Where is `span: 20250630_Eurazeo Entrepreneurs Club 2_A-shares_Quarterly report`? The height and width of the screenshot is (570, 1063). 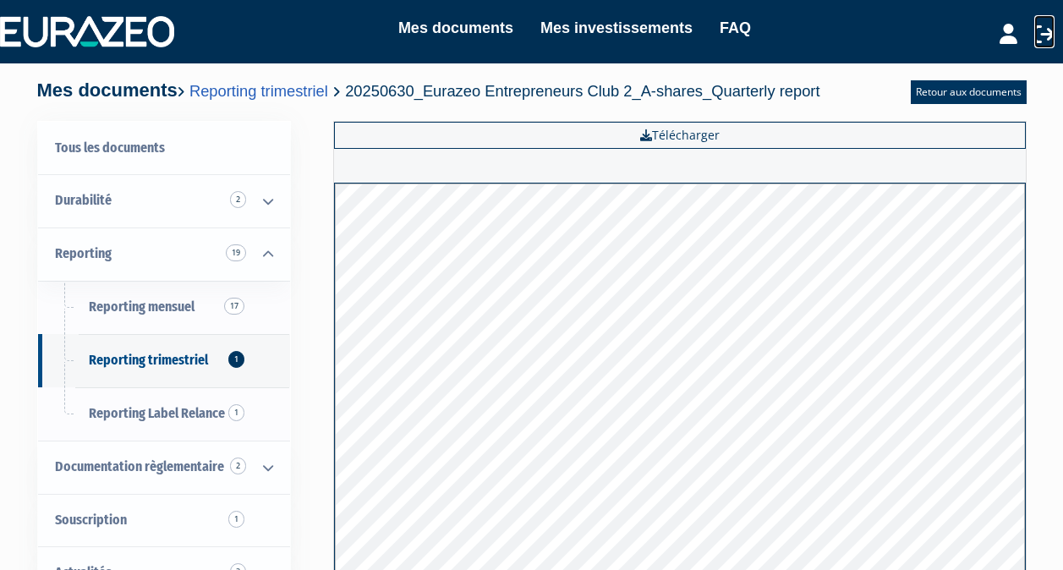 span: 20250630_Eurazeo Entrepreneurs Club 2_A-shares_Quarterly report is located at coordinates (582, 90).